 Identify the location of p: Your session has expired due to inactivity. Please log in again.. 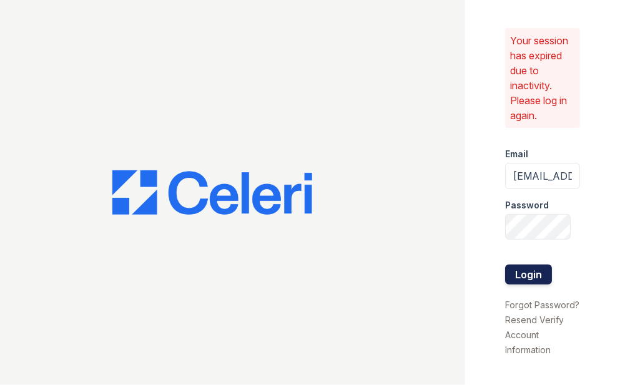
(543, 78).